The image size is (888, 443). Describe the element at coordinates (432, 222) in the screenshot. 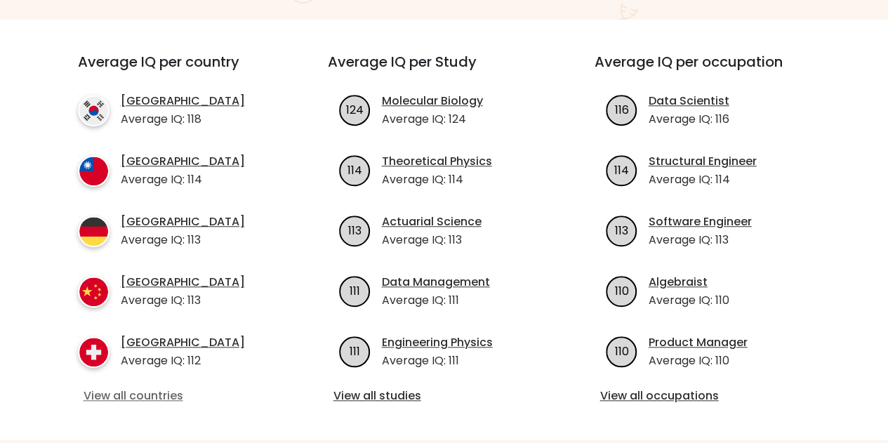

I see `a: Actuarial Science` at that location.